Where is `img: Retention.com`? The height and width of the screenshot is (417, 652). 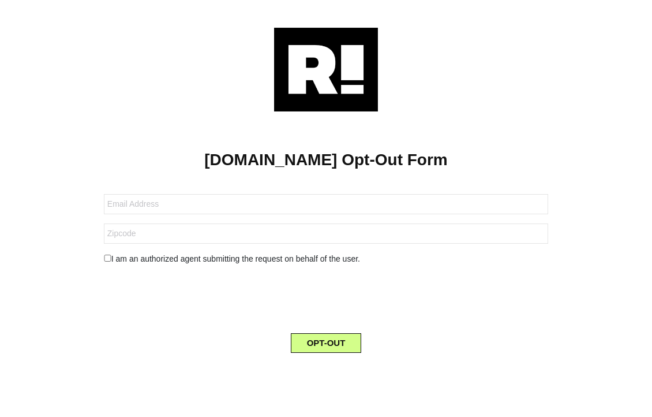
img: Retention.com is located at coordinates (326, 69).